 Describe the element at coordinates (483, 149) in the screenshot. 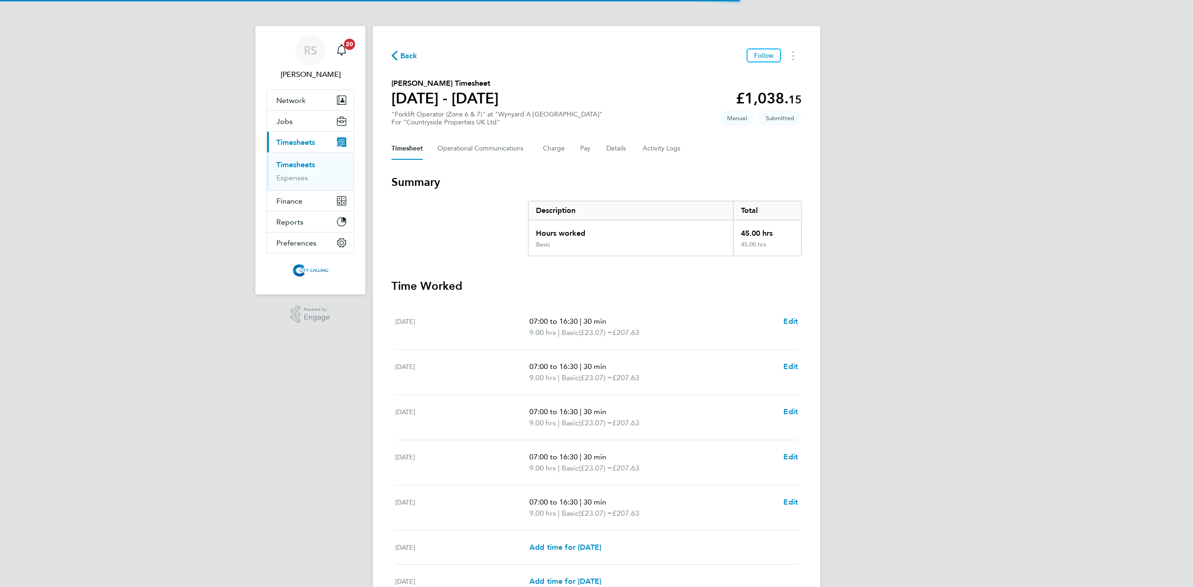

I see `button: Operational Communications` at that location.